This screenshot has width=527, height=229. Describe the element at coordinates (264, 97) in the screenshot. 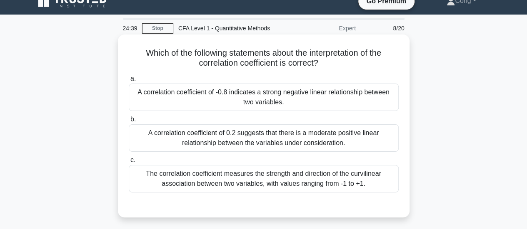

I see `div: A correlation coefficient of -0.8 indicates a strong negative linear relationship between two var...` at that location.